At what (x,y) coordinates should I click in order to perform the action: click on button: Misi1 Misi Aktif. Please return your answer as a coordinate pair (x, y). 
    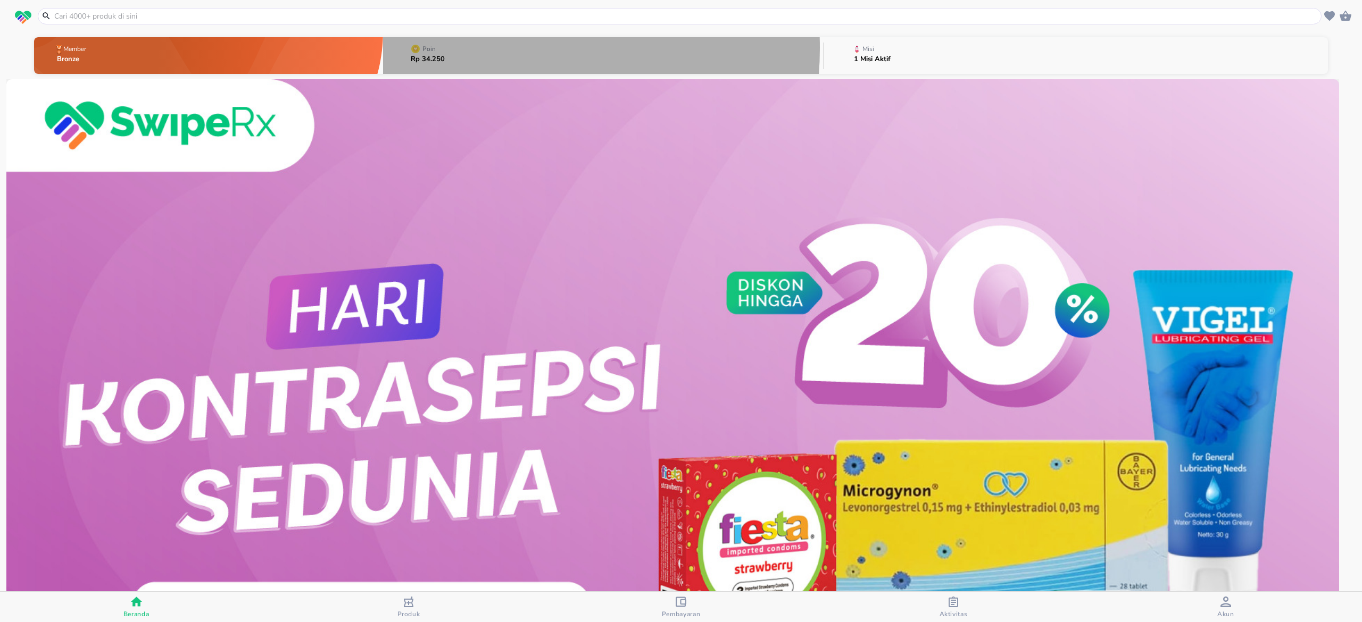
    Looking at the image, I should click on (1076, 55).